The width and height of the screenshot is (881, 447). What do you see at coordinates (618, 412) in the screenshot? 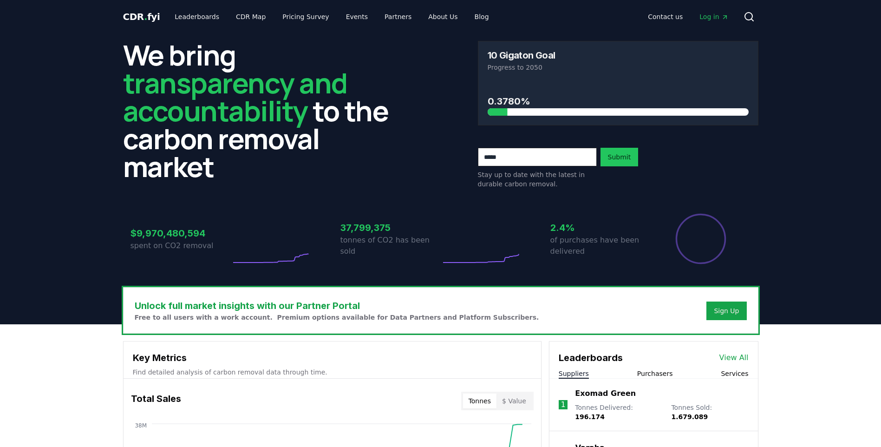
I see `p: Tonnes Delivered :` at bounding box center [618, 412].